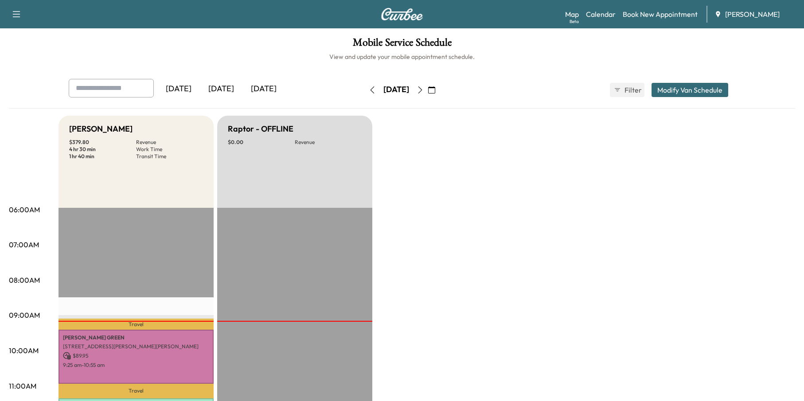 This screenshot has width=804, height=401. Describe the element at coordinates (261, 142) in the screenshot. I see `p: $ 0.00` at that location.